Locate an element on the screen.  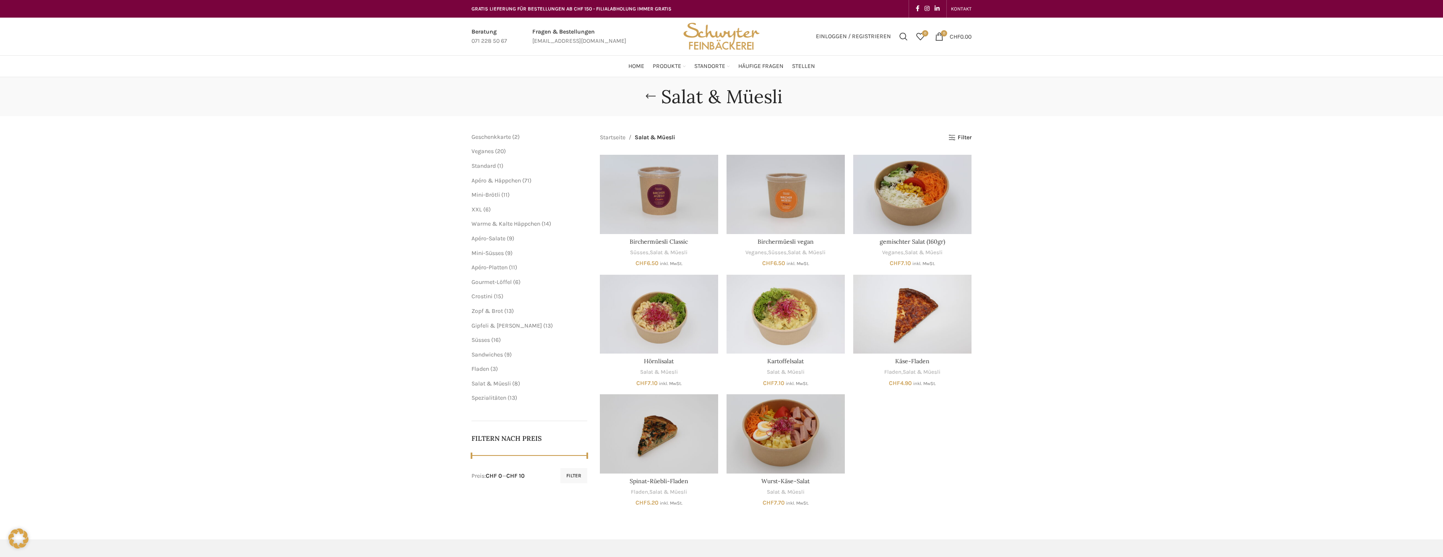
a: Geschenkkarte is located at coordinates (491, 137).